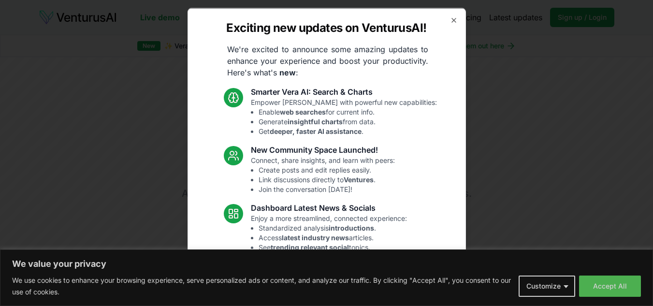  Describe the element at coordinates (315, 121) in the screenshot. I see `strong: insightful charts` at that location.